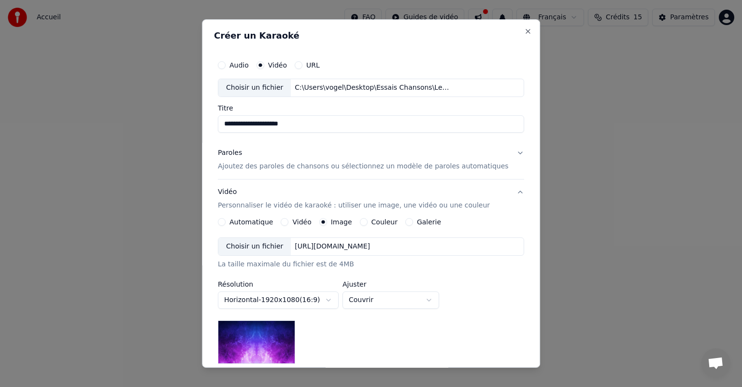 The height and width of the screenshot is (387, 742). Describe the element at coordinates (313, 65) in the screenshot. I see `label: URL` at that location.